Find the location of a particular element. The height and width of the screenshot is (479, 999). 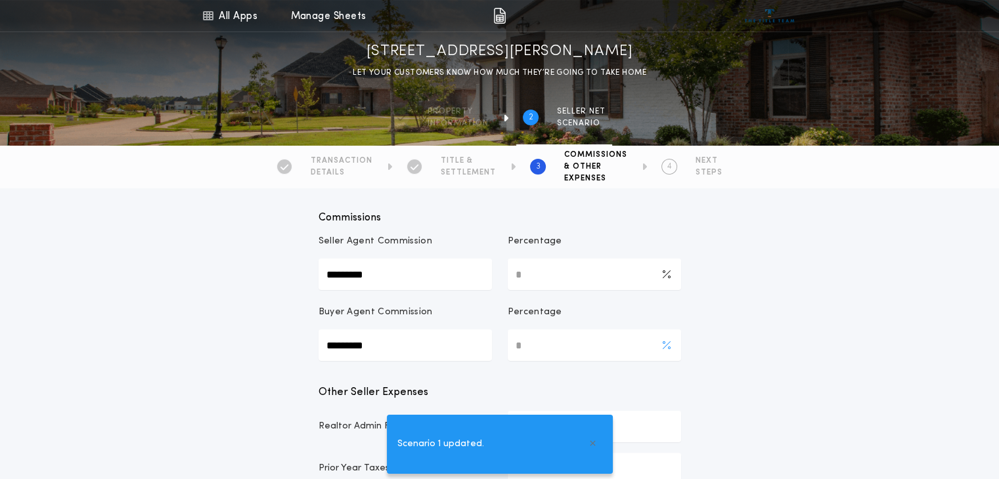

span: SETTLEMENT is located at coordinates (468, 173).